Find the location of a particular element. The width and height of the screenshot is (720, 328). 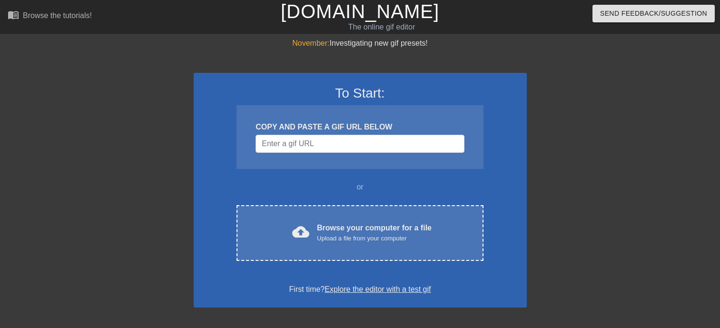

div: Investigating new gif presets! is located at coordinates (360, 43).